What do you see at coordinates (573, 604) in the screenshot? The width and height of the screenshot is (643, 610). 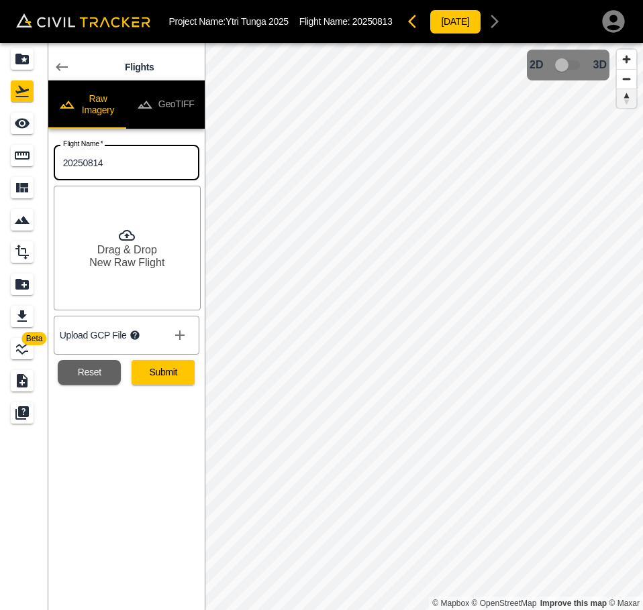 I see `a: Map feedback` at bounding box center [573, 604].